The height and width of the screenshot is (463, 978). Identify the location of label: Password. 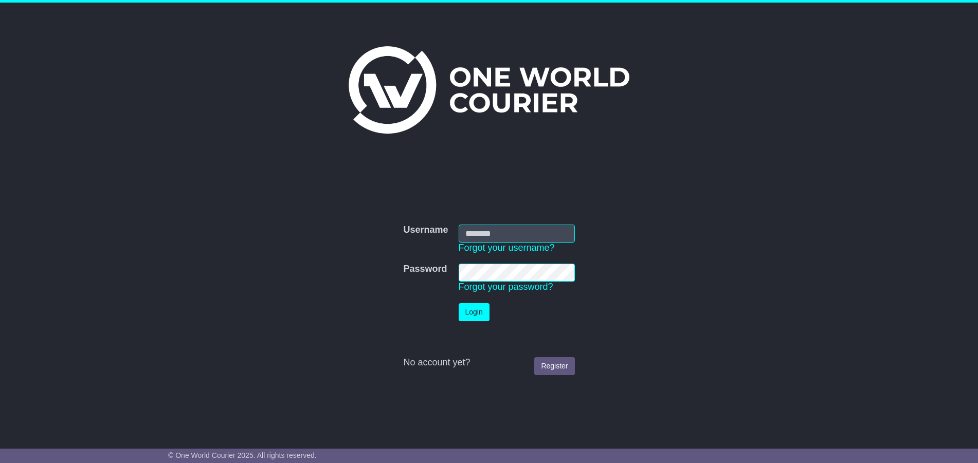
(425, 269).